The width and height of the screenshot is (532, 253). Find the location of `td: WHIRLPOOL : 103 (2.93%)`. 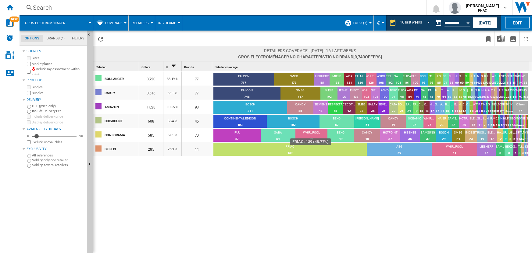

td: WHIRLPOOL : 103 (2.93%) is located at coordinates (367, 94).